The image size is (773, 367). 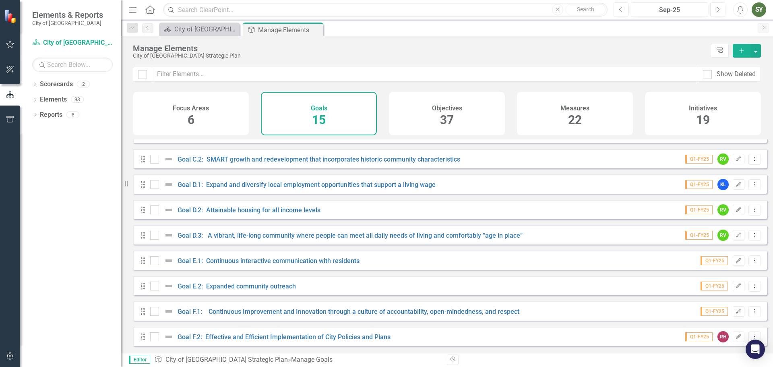 What do you see at coordinates (83, 84) in the screenshot?
I see `div: 2` at bounding box center [83, 84].